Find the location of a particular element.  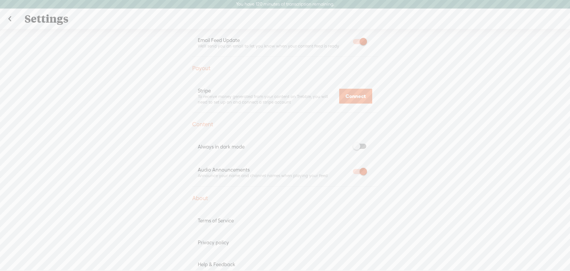

div: Help & Feedback is located at coordinates (285, 264).